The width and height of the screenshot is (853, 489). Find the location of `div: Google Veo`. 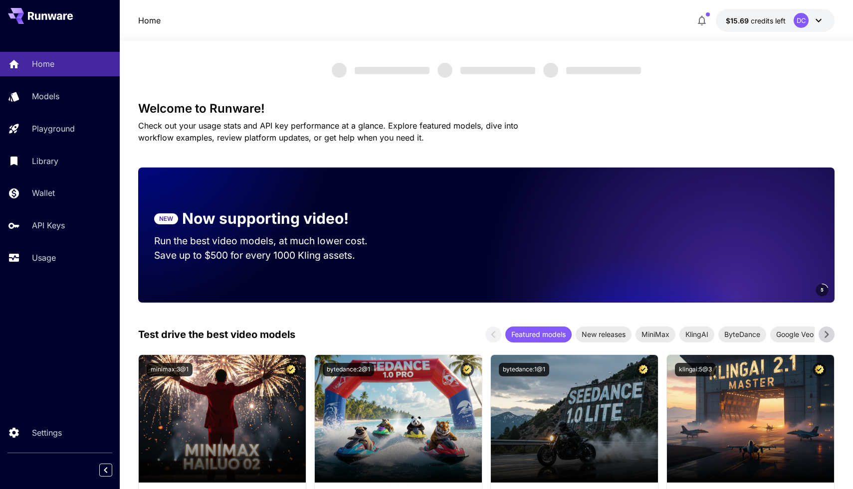

div: Google Veo is located at coordinates (795, 335).